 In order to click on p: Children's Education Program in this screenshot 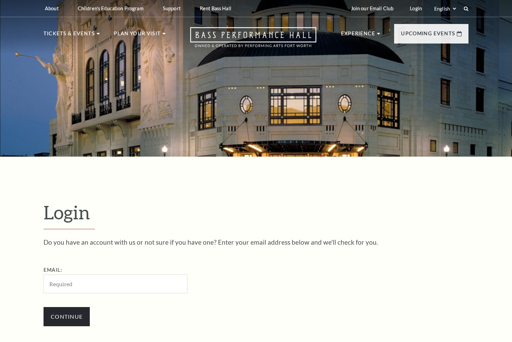, I will do `click(111, 8)`.